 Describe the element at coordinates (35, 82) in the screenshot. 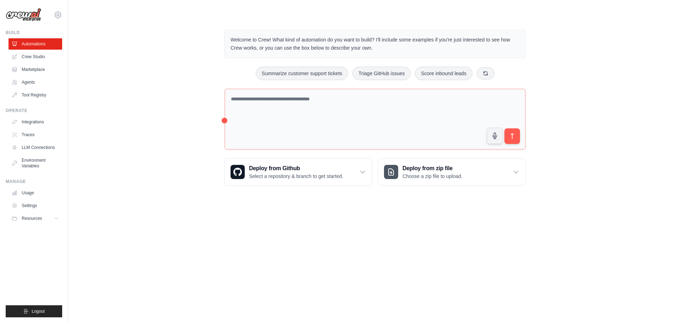

I see `a: Agents` at that location.